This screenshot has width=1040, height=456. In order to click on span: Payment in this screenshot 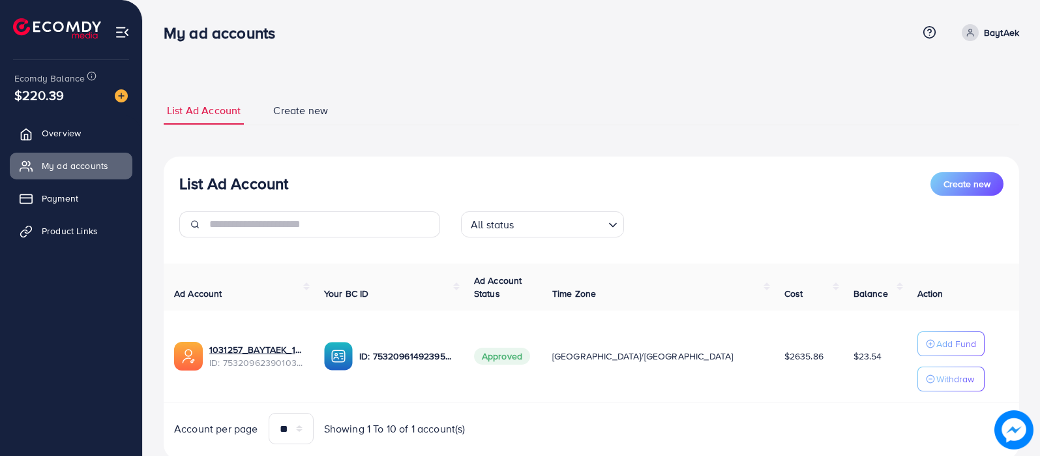, I will do `click(60, 198)`.